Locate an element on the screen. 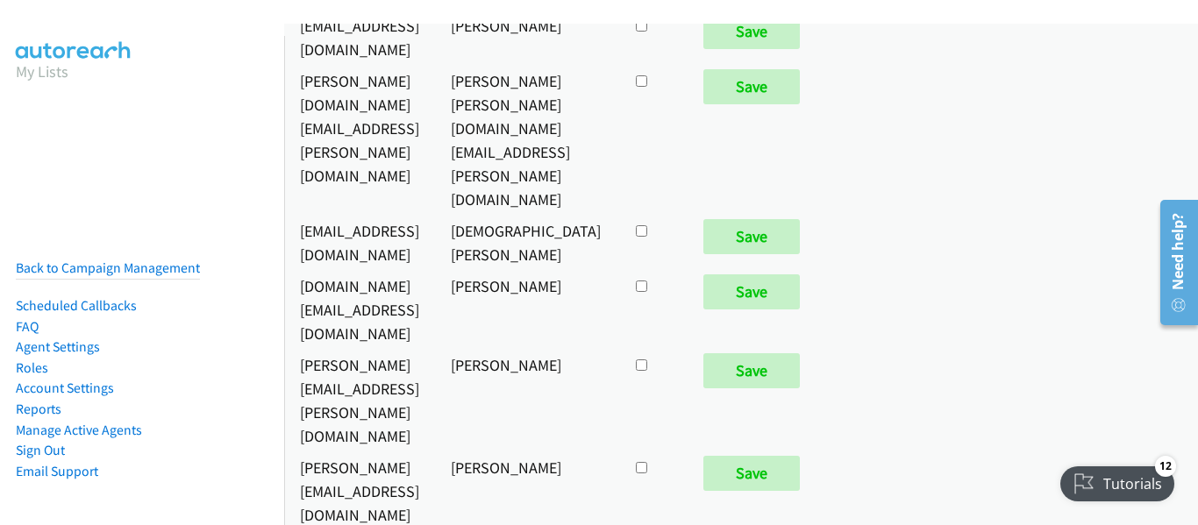 The image size is (1198, 525). a: Reports is located at coordinates (39, 409).